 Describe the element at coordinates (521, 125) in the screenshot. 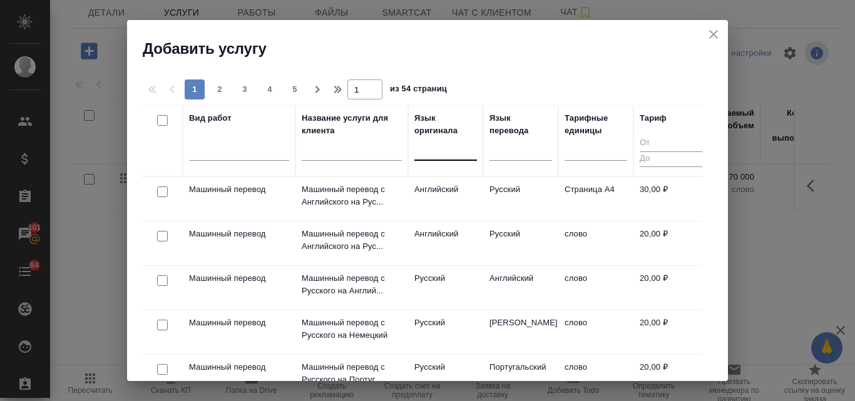

I see `div: Язык перевода` at that location.